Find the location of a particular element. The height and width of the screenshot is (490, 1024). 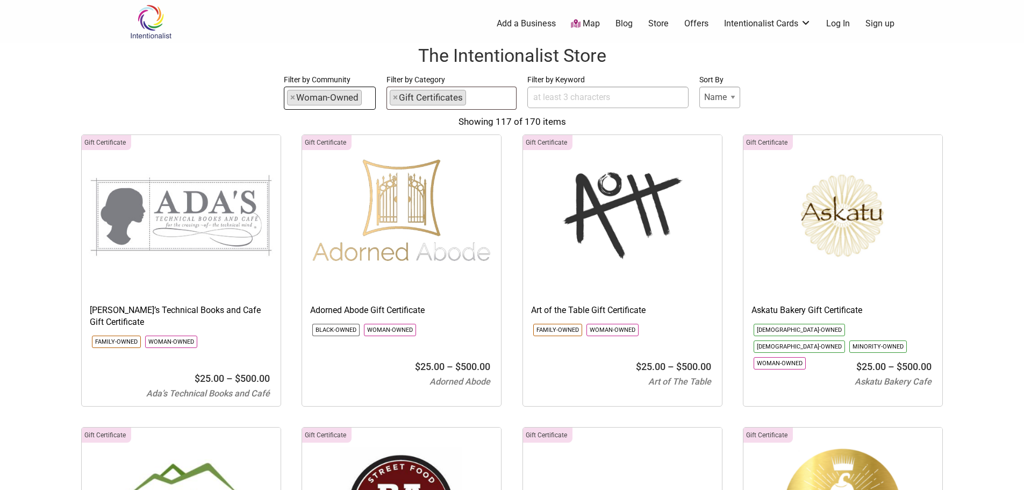

a: Map is located at coordinates (585, 24).